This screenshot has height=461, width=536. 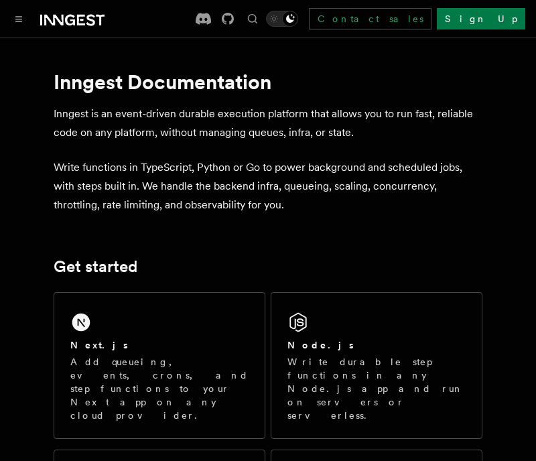 What do you see at coordinates (370, 19) in the screenshot?
I see `a: Contact sales` at bounding box center [370, 19].